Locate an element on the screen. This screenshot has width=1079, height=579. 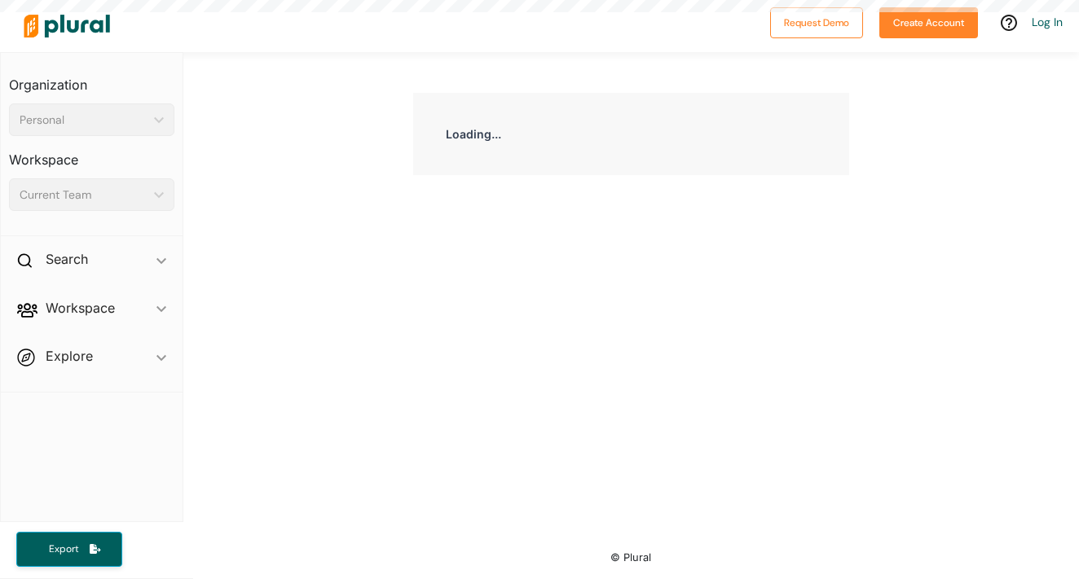
button: Request Demo is located at coordinates (817, 23).